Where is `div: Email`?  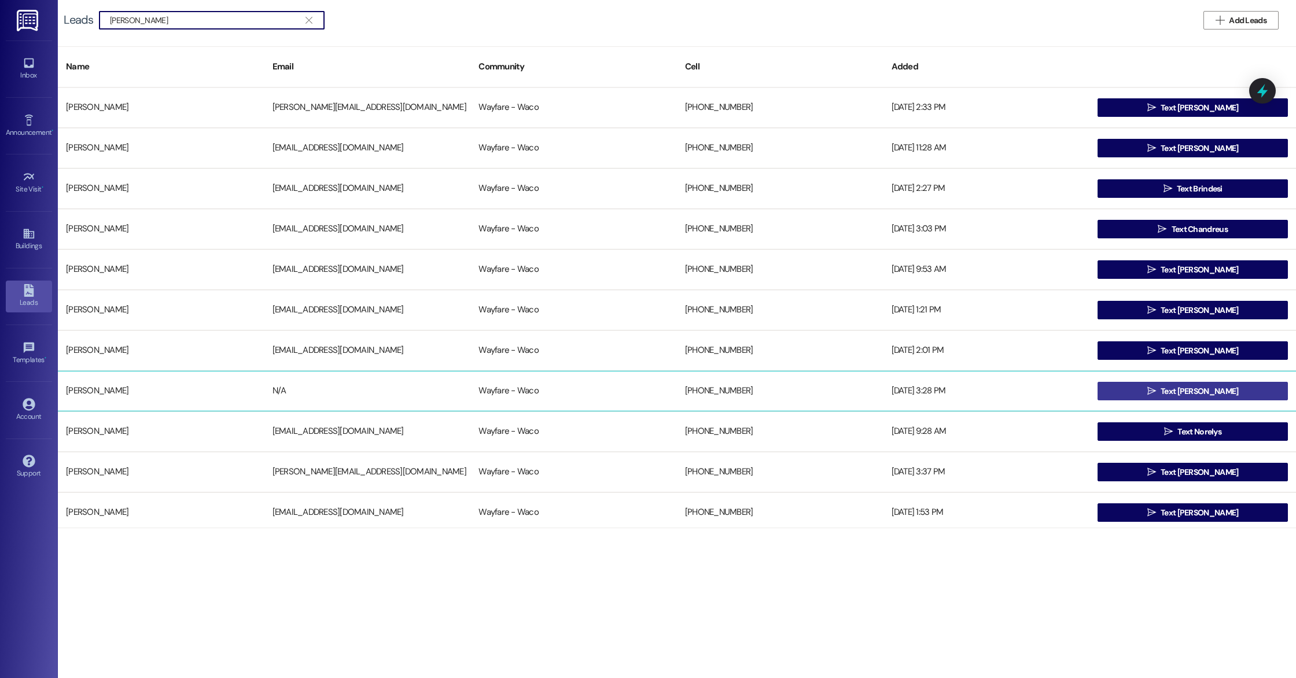 div: Email is located at coordinates (367, 67).